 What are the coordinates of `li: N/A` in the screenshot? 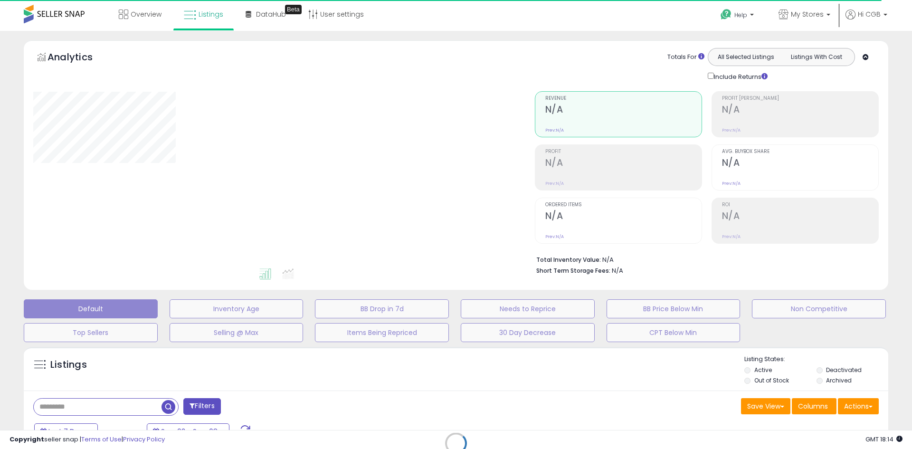 It's located at (704, 259).